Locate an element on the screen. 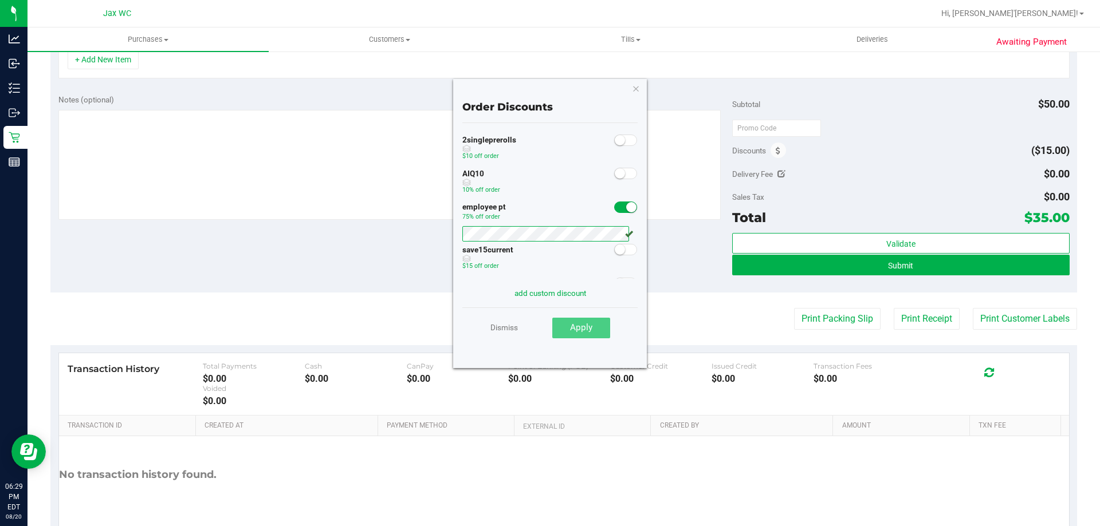 This screenshot has height=526, width=1100. inline-svg: Analytics is located at coordinates (14, 39).